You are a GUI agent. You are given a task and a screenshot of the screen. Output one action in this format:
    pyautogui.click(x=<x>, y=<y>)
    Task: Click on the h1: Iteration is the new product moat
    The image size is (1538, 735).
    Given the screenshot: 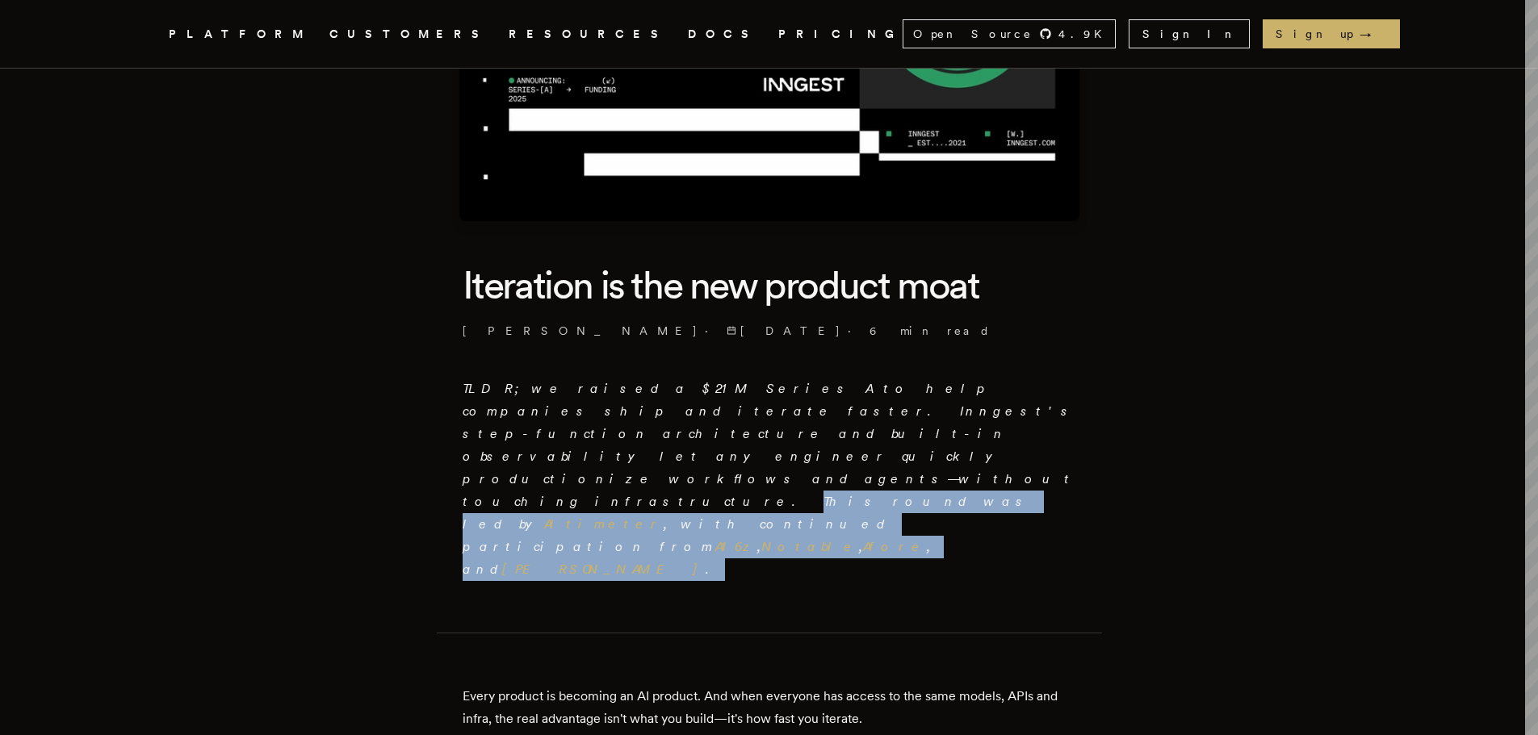 What is the action you would take?
    pyautogui.click(x=769, y=285)
    